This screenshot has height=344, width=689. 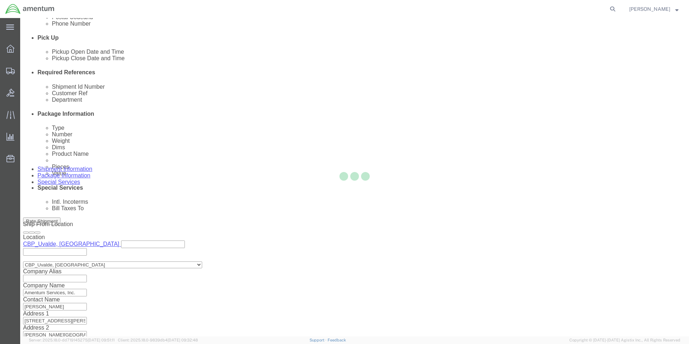 What do you see at coordinates (319, 340) in the screenshot?
I see `a: Support` at bounding box center [319, 340].